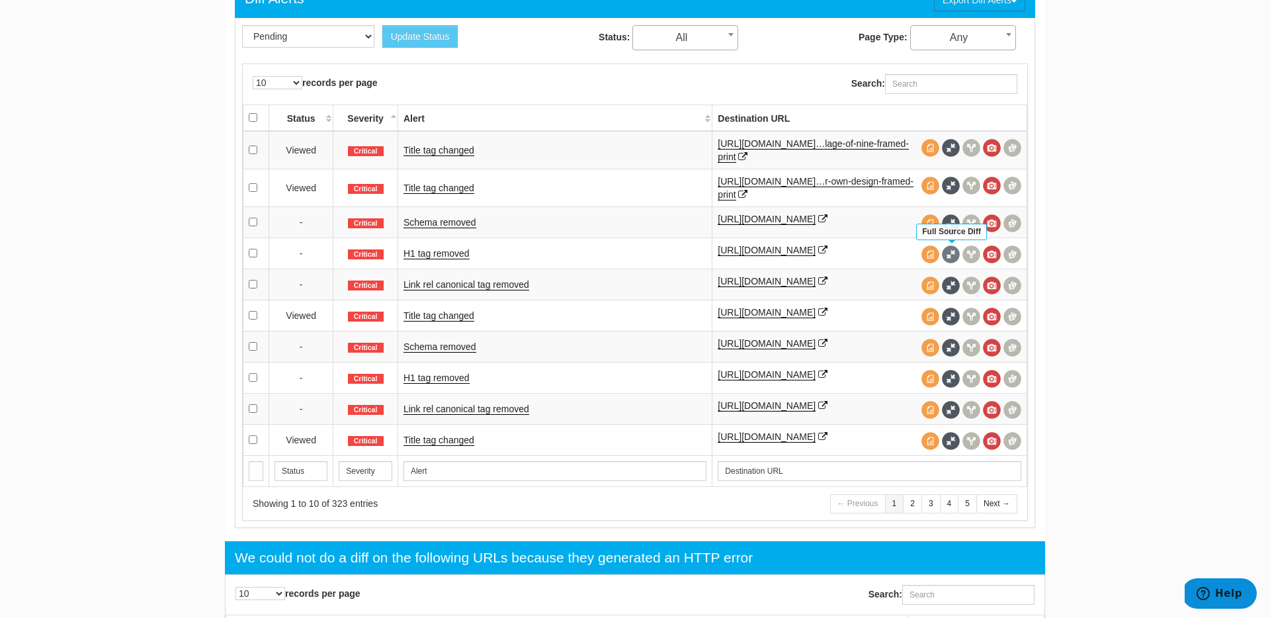 This screenshot has height=618, width=1270. Describe the element at coordinates (912, 503) in the screenshot. I see `a: 2` at that location.